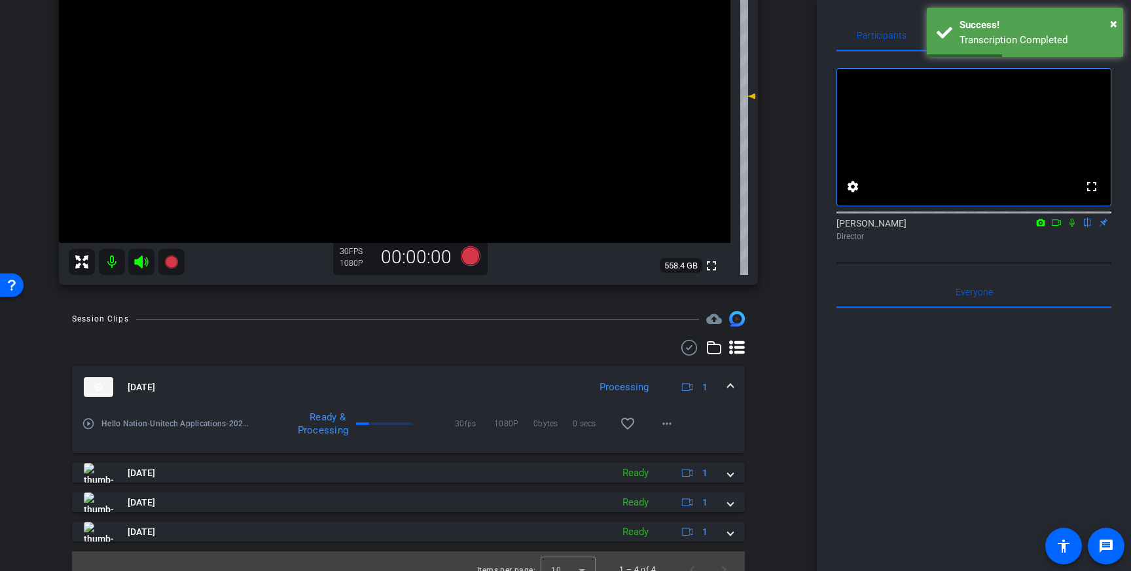 The height and width of the screenshot is (571, 1131). Describe the element at coordinates (100, 319) in the screenshot. I see `div: Session Clips` at that location.